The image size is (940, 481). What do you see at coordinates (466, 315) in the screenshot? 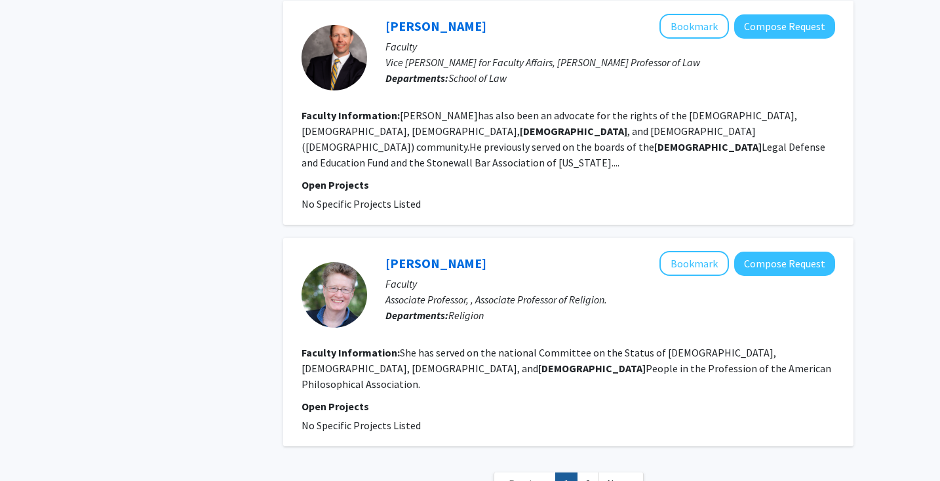
I see `span: Religion` at bounding box center [466, 315].